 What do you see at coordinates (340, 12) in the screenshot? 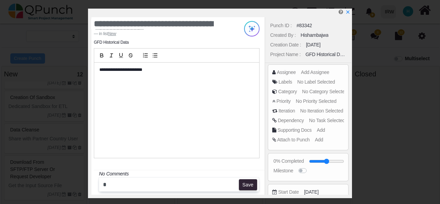
I see `i: Edit Punch` at bounding box center [340, 12].